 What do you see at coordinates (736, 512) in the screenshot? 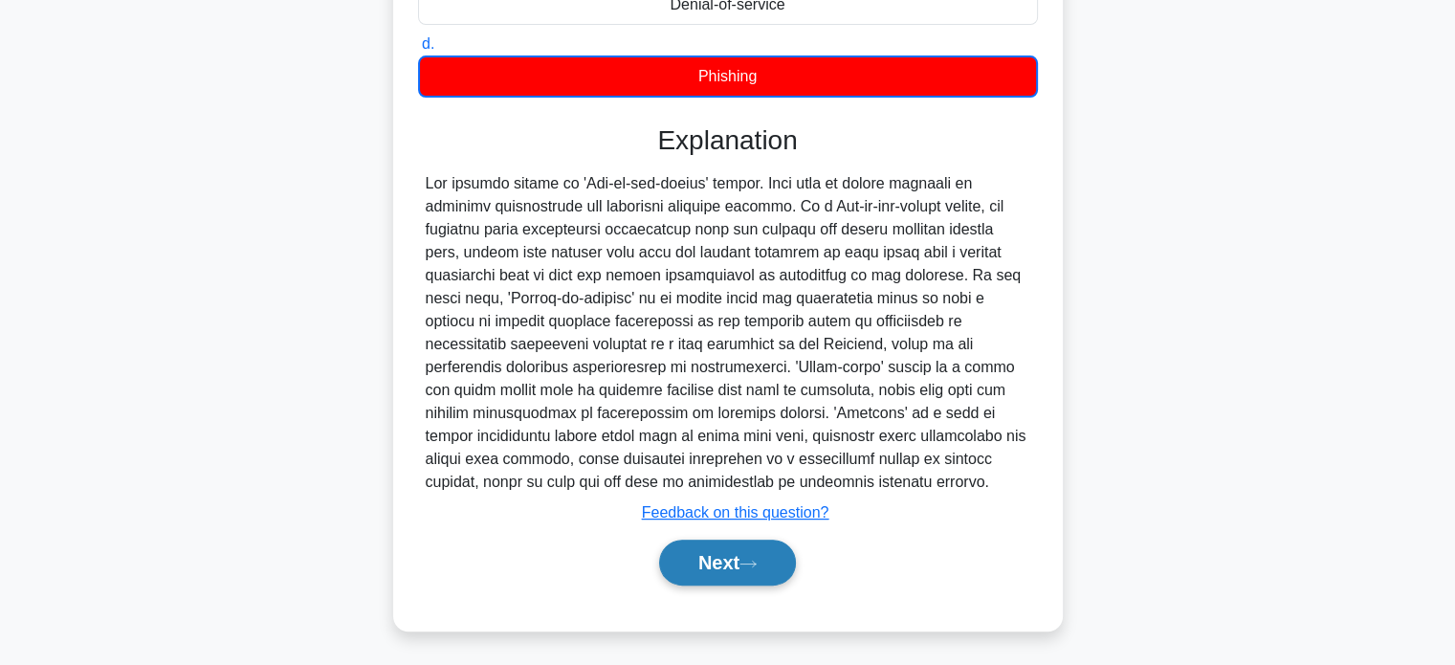
I see `a: Feedback on this question?` at bounding box center [736, 512].